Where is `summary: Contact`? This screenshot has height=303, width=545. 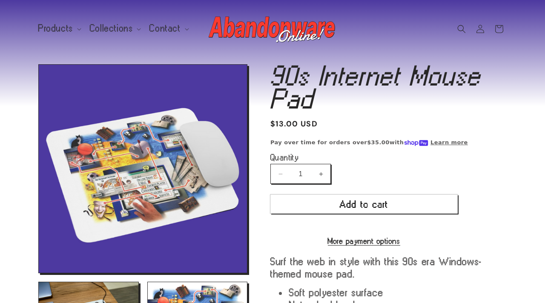
summary: Contact is located at coordinates (168, 29).